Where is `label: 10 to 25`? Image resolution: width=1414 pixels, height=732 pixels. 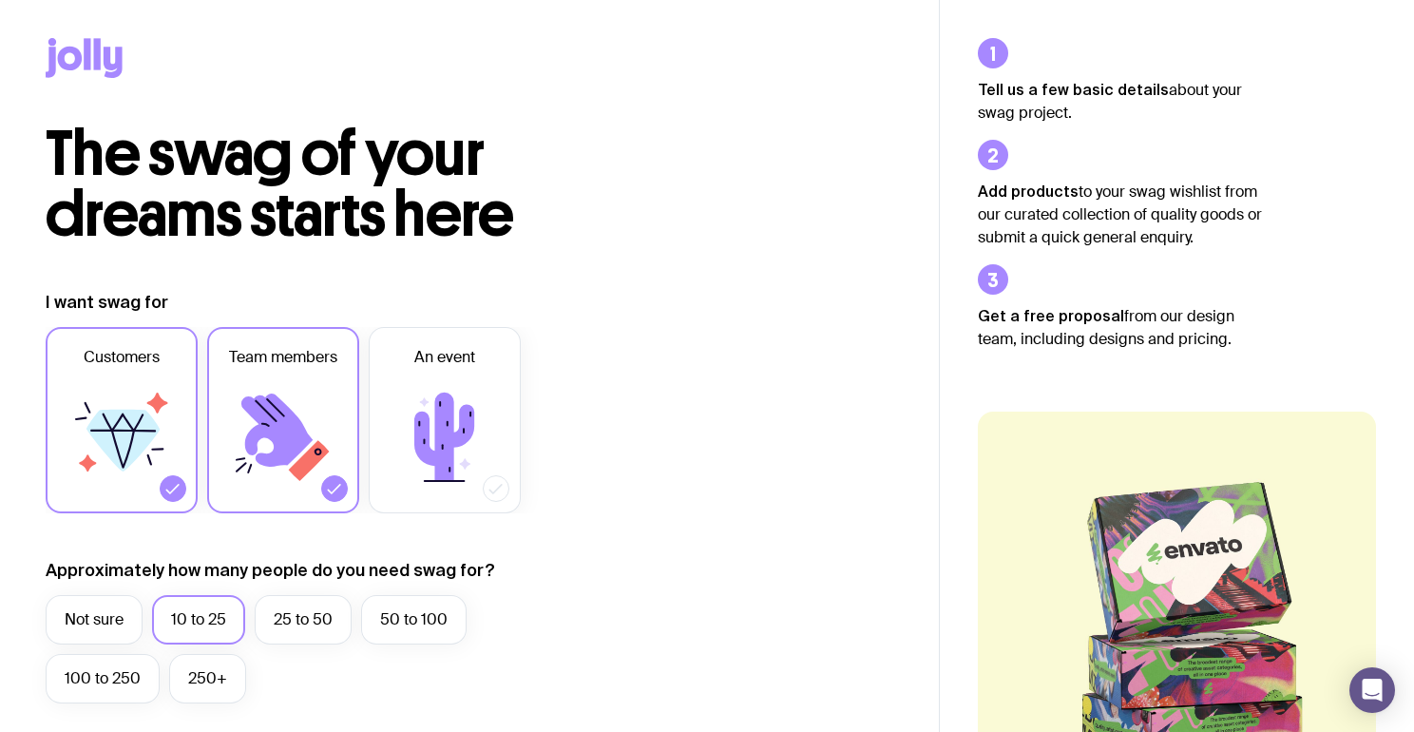
label: 10 to 25 is located at coordinates (199, 620).